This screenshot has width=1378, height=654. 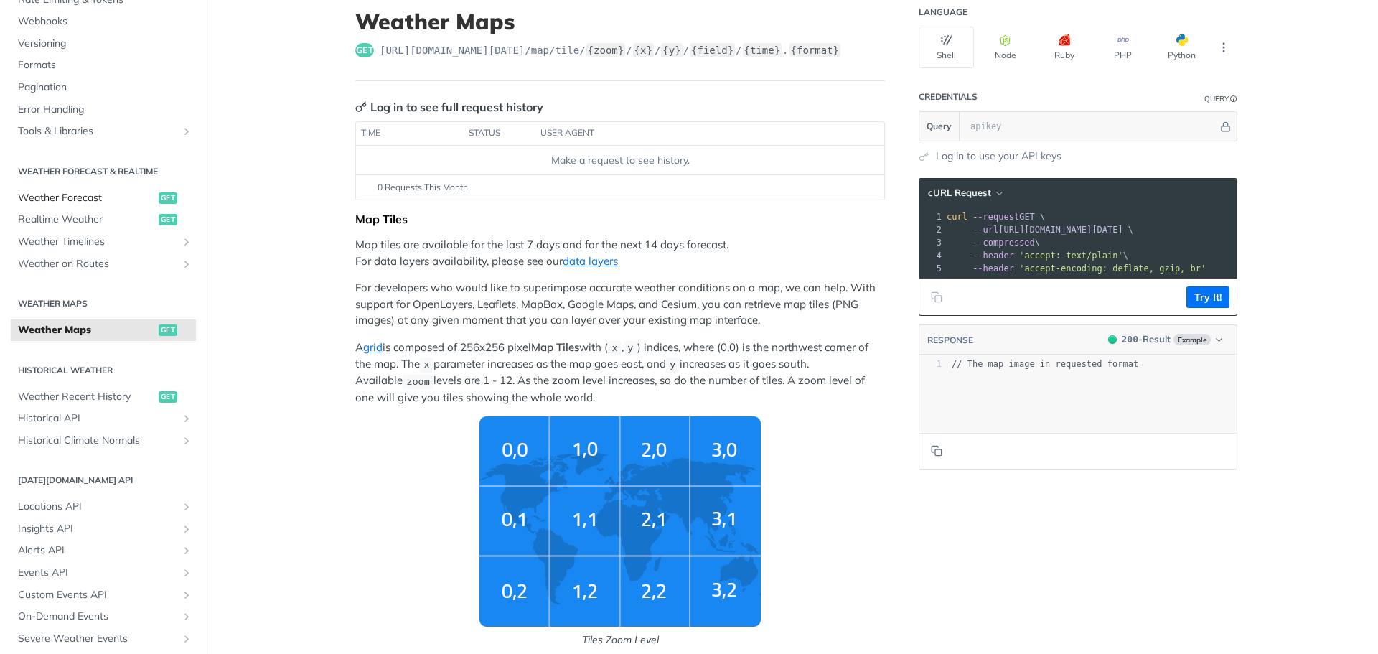 I want to click on button: More Languages, so click(x=1224, y=47).